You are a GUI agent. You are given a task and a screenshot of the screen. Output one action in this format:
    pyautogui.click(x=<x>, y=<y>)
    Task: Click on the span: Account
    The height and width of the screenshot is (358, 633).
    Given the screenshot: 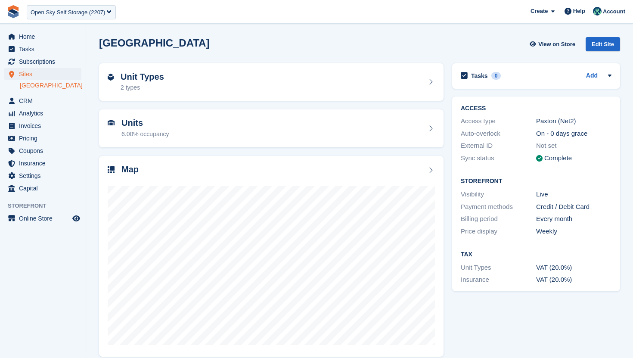 What is the action you would take?
    pyautogui.click(x=614, y=12)
    